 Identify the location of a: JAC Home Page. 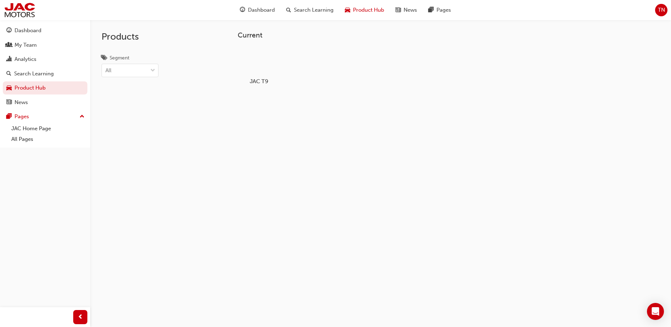
(48, 128).